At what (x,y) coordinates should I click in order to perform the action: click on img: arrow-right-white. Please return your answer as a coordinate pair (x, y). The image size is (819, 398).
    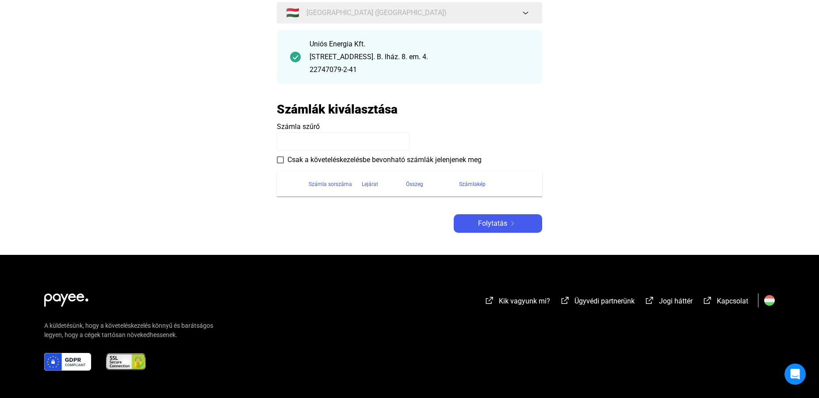
    Looking at the image, I should click on (512, 224).